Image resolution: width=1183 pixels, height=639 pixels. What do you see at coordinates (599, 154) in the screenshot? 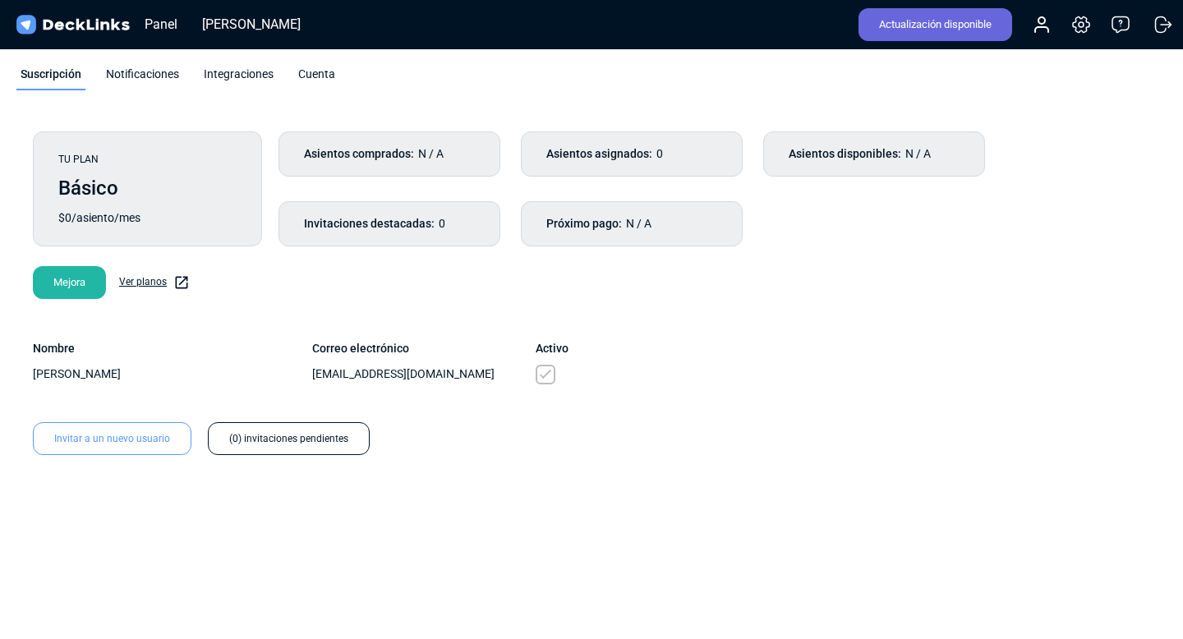
I see `font: Asientos asignados:` at bounding box center [599, 154].